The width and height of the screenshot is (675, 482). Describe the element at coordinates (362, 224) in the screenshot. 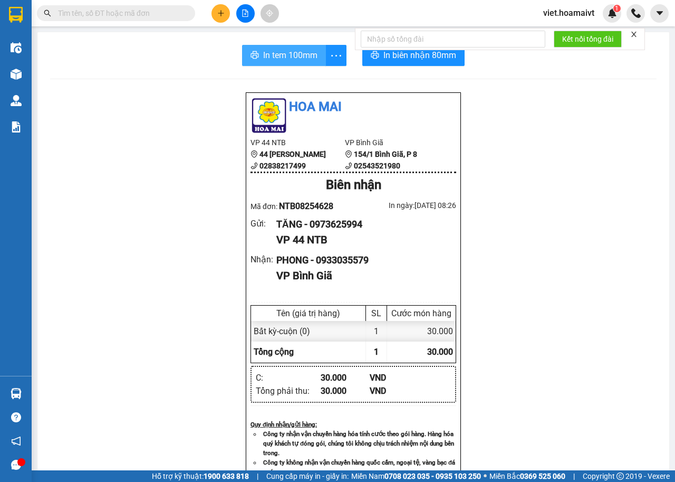

I see `div: TĂNG - 0973625994` at that location.